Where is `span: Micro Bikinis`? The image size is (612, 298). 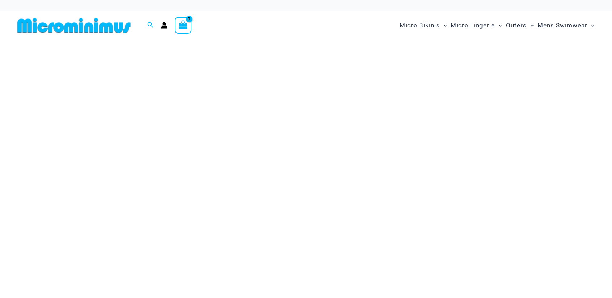 span: Micro Bikinis is located at coordinates (420, 25).